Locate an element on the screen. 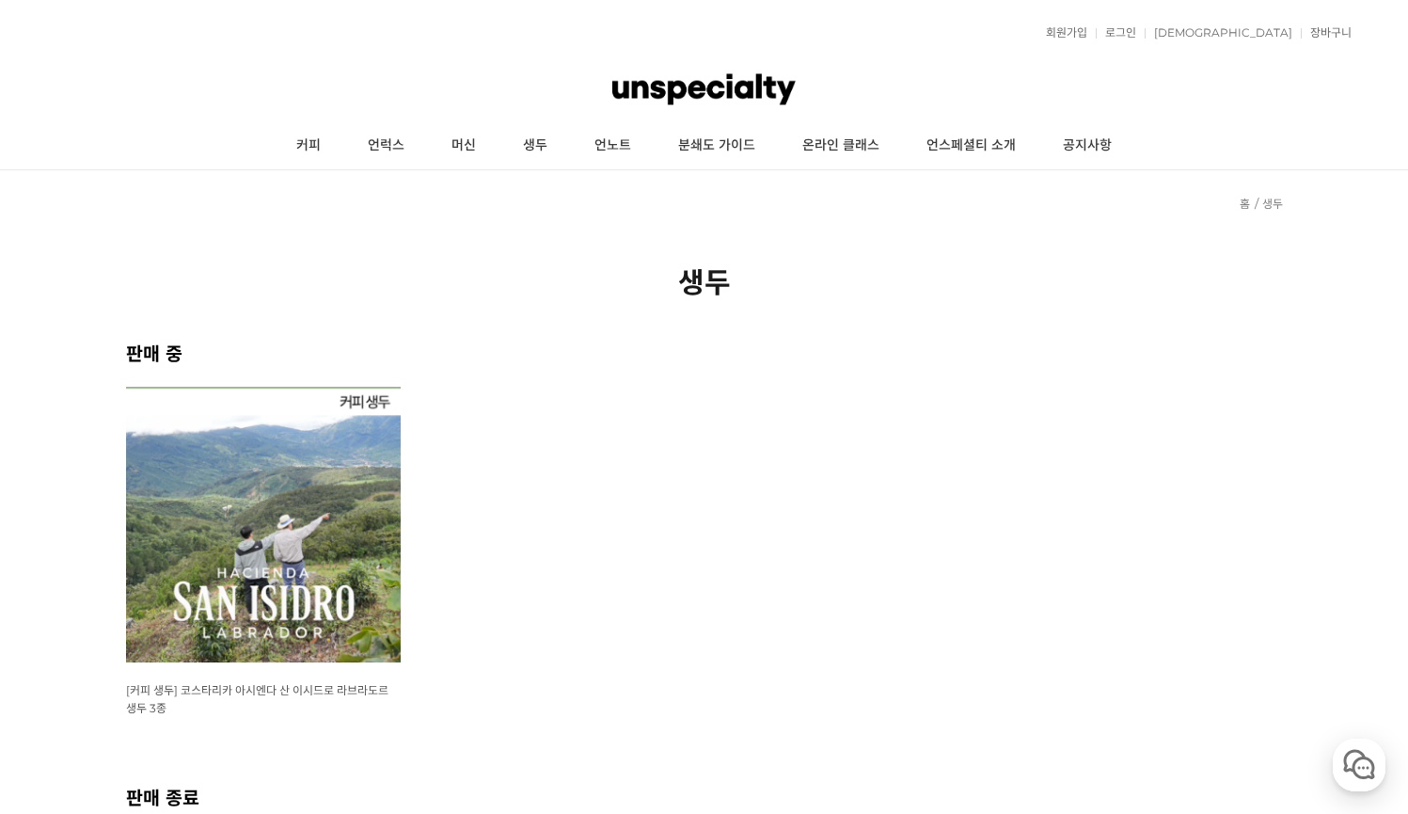 This screenshot has height=814, width=1408. a: 공지사항 is located at coordinates (1087, 146).